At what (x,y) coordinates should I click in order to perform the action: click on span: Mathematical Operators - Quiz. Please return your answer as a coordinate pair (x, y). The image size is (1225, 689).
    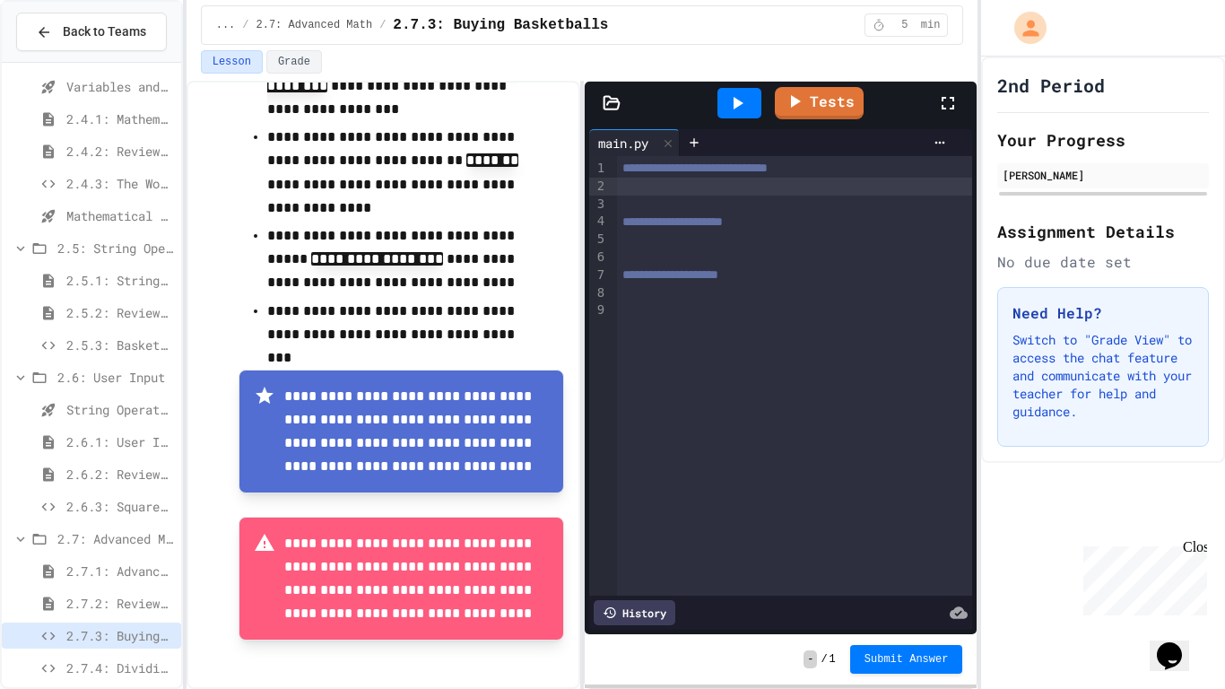
    Looking at the image, I should click on (120, 215).